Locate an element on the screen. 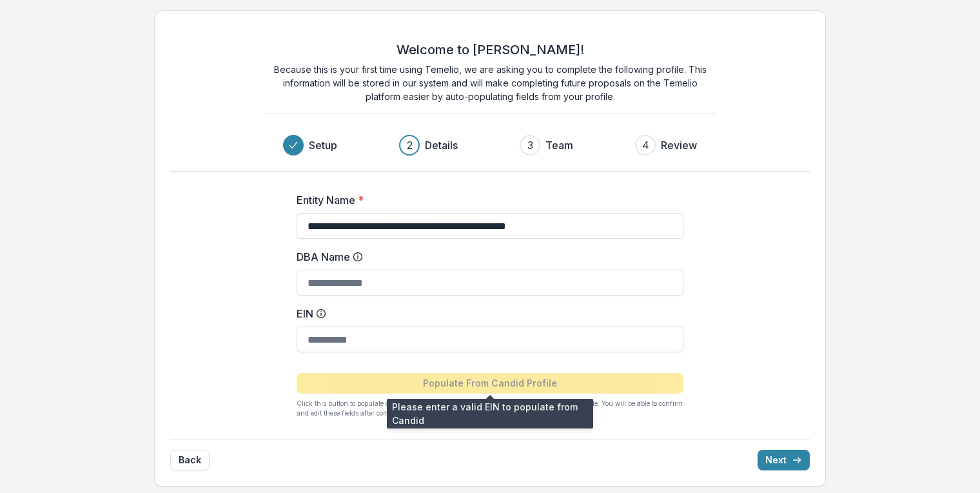 The width and height of the screenshot is (980, 493). h3: Details is located at coordinates (441, 145).